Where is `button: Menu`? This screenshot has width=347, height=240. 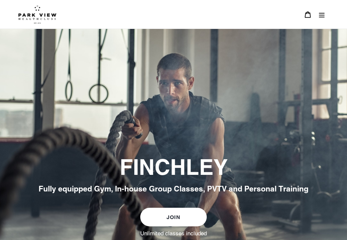 button: Menu is located at coordinates (321, 14).